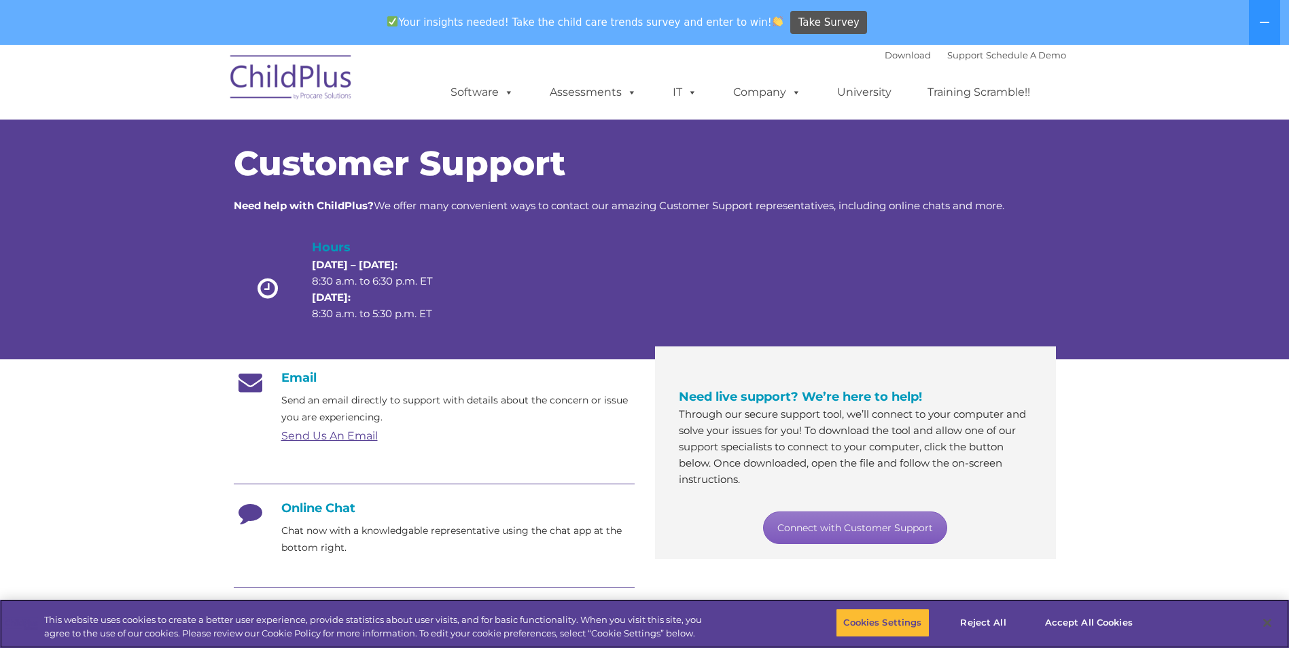 This screenshot has width=1289, height=648. Describe the element at coordinates (907, 55) in the screenshot. I see `a: Download` at that location.